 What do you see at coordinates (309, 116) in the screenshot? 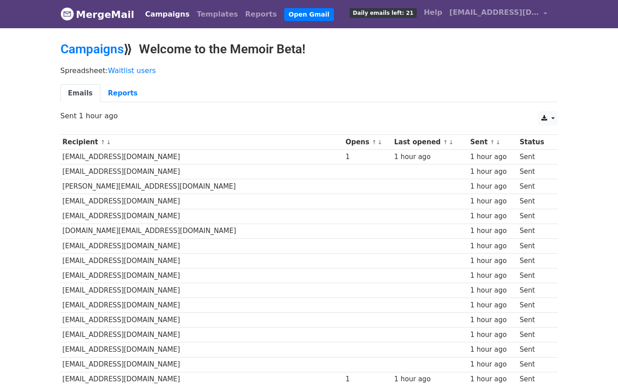
I see `p: Sent 1 hour ago` at bounding box center [309, 116].